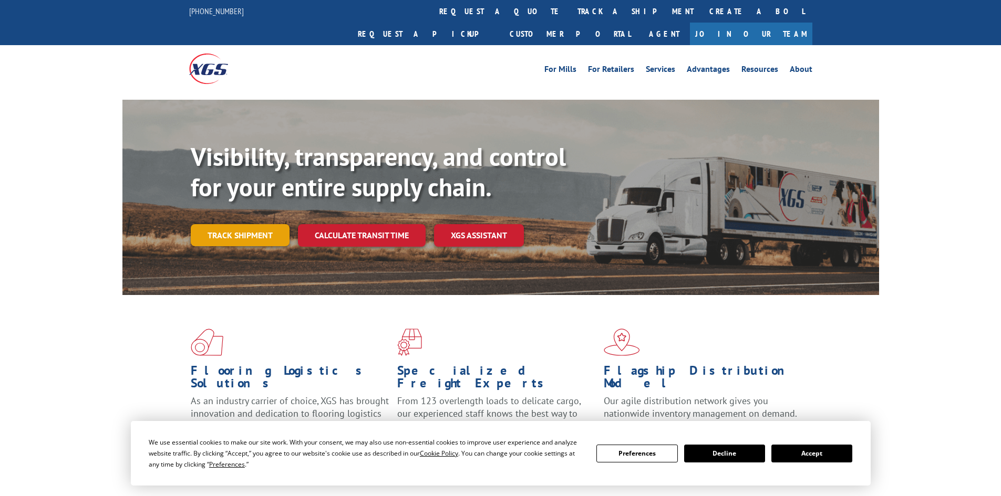  What do you see at coordinates (708, 71) in the screenshot?
I see `a: Advantages` at bounding box center [708, 71].